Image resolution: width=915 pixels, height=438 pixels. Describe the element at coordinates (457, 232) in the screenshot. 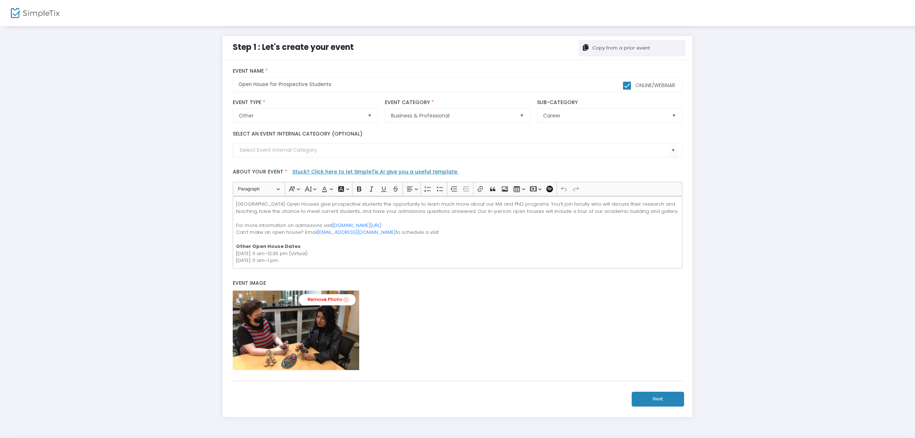

I see `div: Rich Text Editor, main` at that location.